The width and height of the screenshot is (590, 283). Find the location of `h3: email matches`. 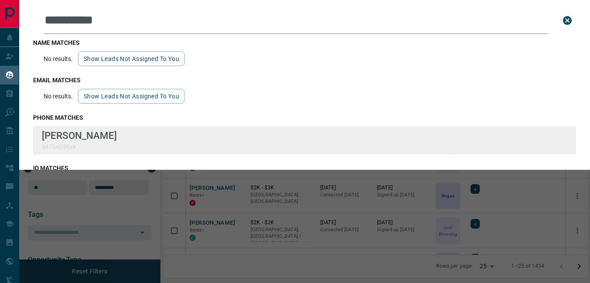

h3: email matches is located at coordinates (305, 80).